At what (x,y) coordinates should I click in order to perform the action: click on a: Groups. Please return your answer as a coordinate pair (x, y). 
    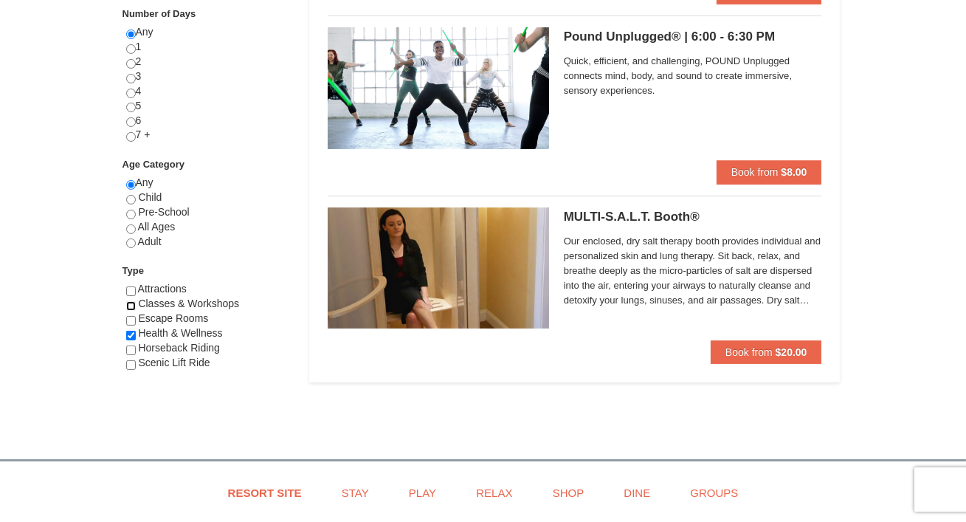
    Looking at the image, I should click on (714, 492).